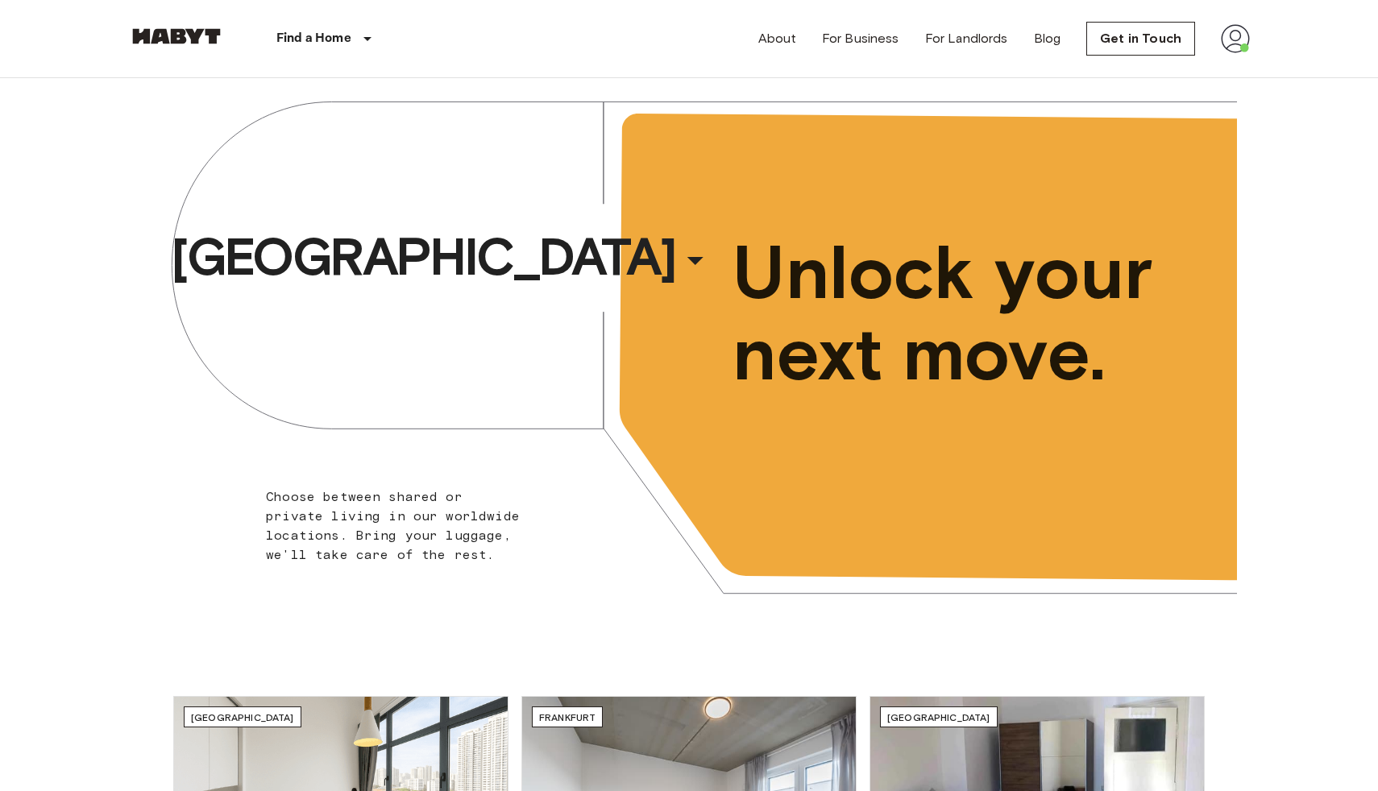 Image resolution: width=1378 pixels, height=791 pixels. I want to click on a: Blog, so click(1047, 39).